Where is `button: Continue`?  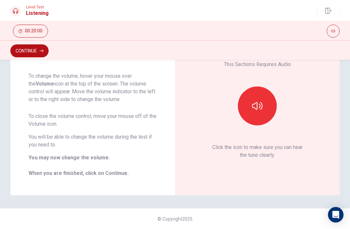
button: Continue is located at coordinates (29, 51).